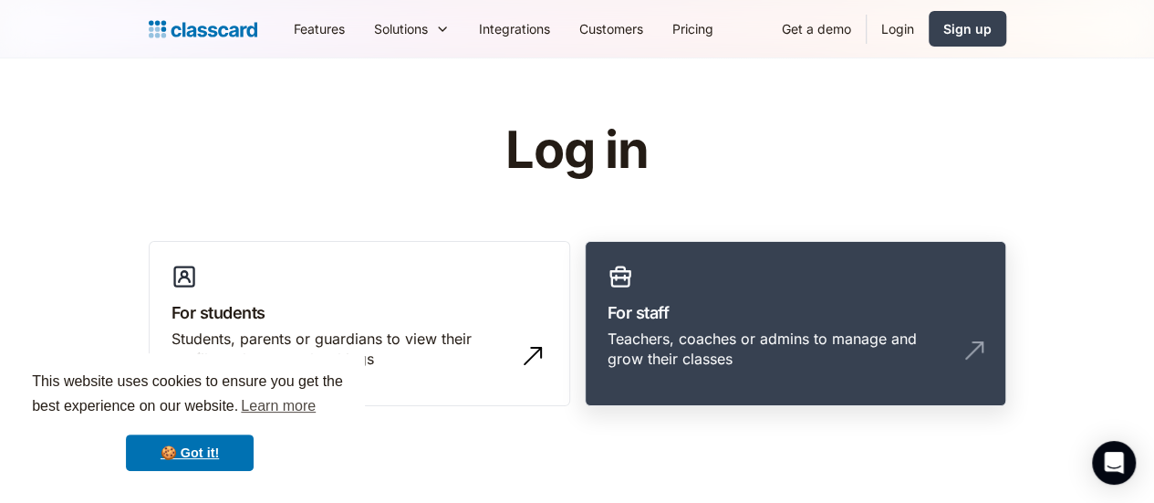 The width and height of the screenshot is (1154, 503). I want to click on a: home, so click(203, 29).